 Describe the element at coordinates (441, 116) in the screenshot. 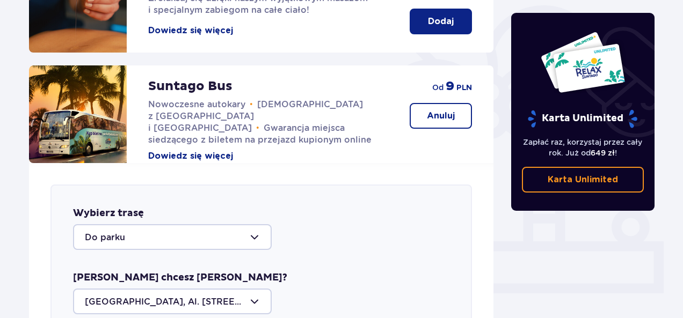

I see `button: Anuluj` at that location.